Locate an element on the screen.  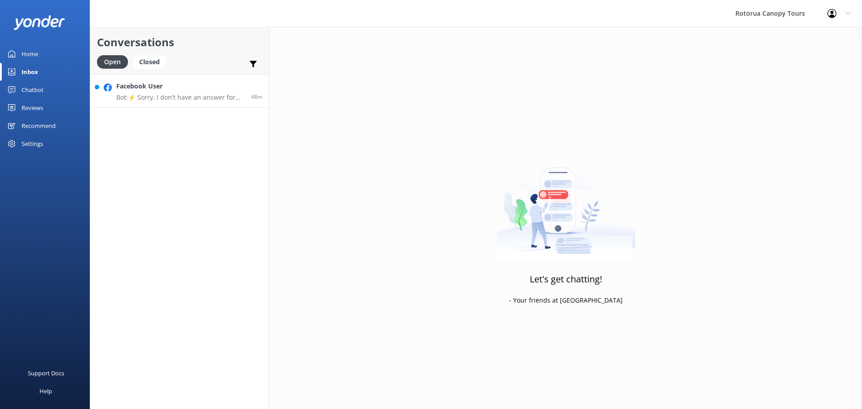
h3: Let's get chatting! is located at coordinates (566, 279).